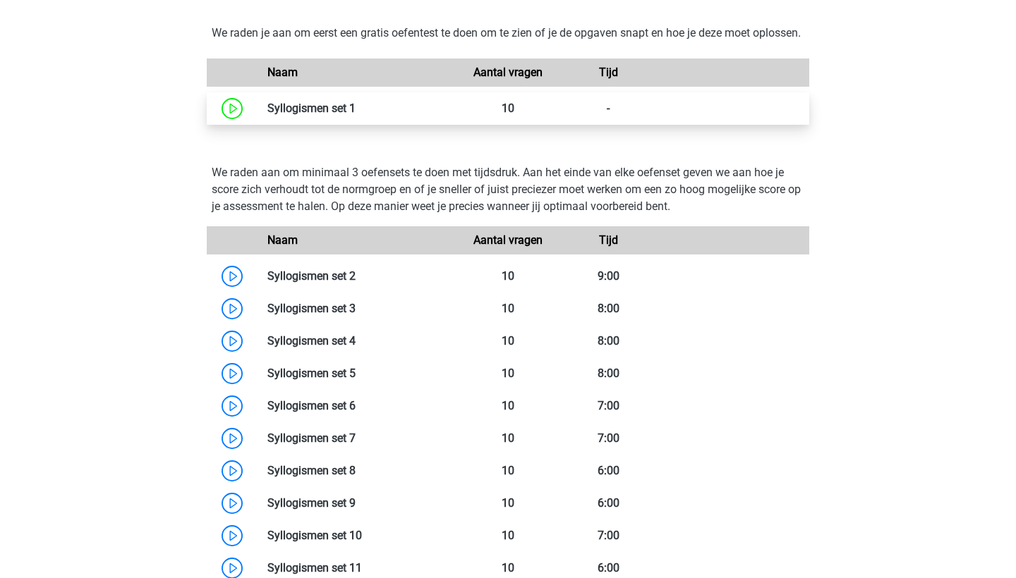  I want to click on div: Syllogismen set 8, so click(357, 471).